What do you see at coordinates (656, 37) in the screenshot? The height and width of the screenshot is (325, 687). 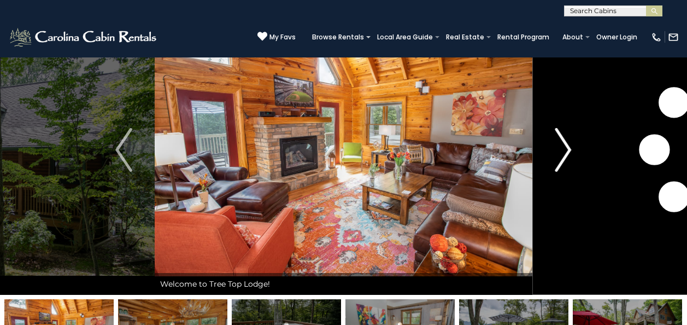 I see `img: phone-regular-white.png` at bounding box center [656, 37].